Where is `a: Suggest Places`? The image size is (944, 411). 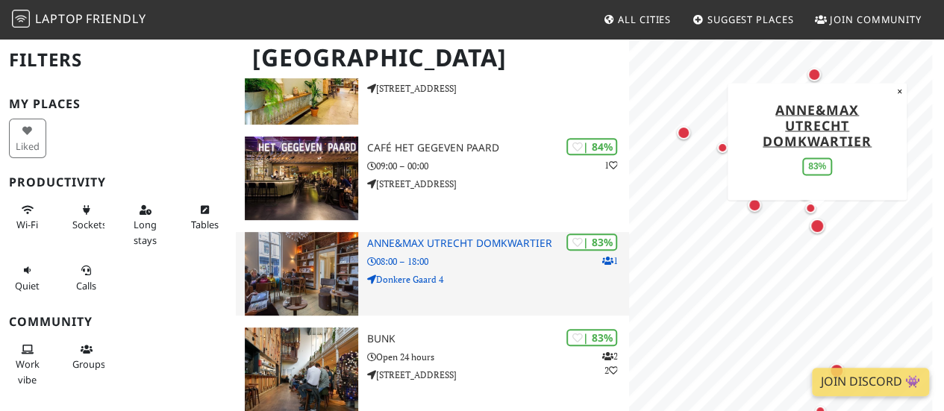
a: Suggest Places is located at coordinates (744, 19).